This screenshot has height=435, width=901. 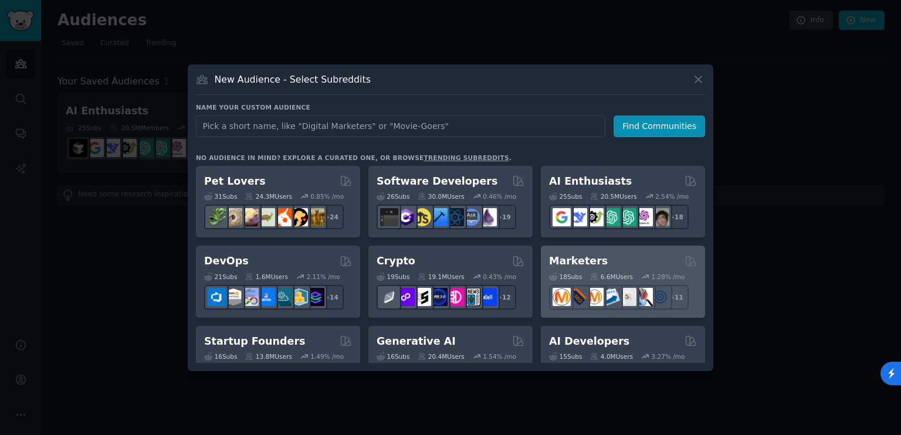 I want to click on h2: AI Developers, so click(x=589, y=341).